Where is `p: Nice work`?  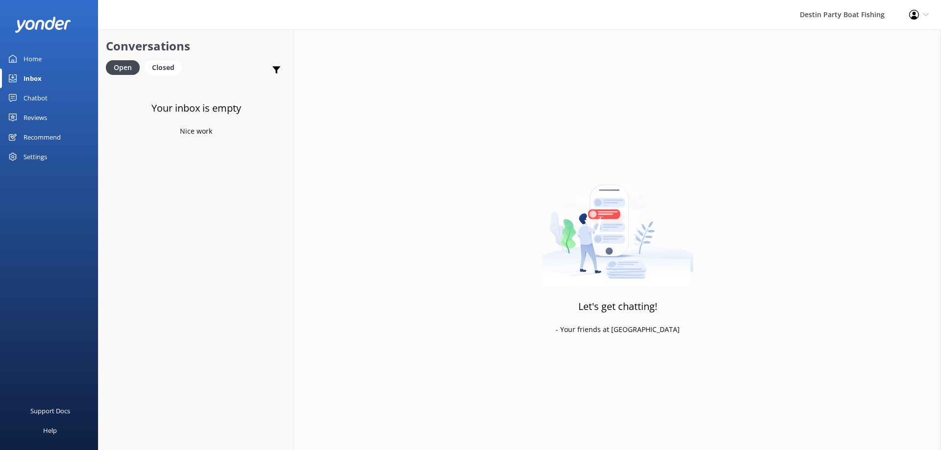 p: Nice work is located at coordinates (196, 131).